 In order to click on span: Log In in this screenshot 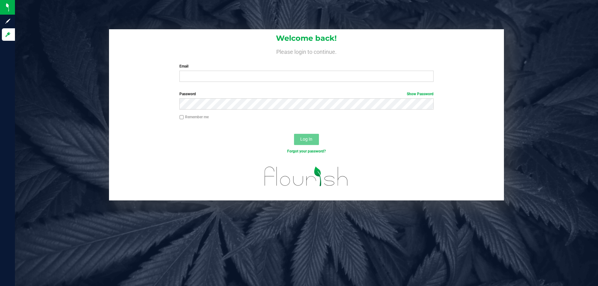, I will do `click(306, 139)`.